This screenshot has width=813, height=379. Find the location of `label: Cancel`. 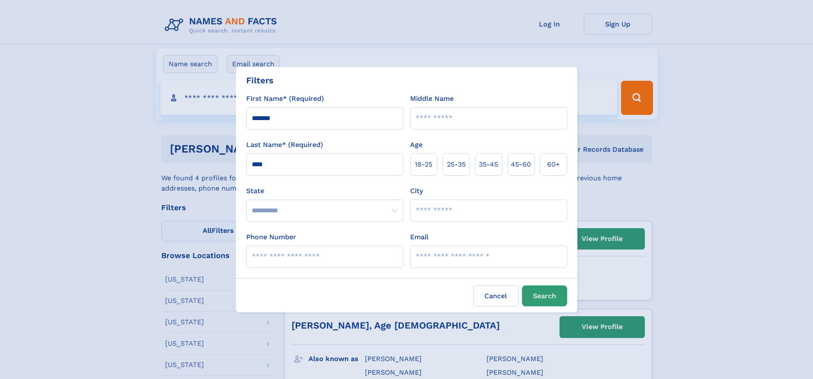

label: Cancel is located at coordinates (496, 295).